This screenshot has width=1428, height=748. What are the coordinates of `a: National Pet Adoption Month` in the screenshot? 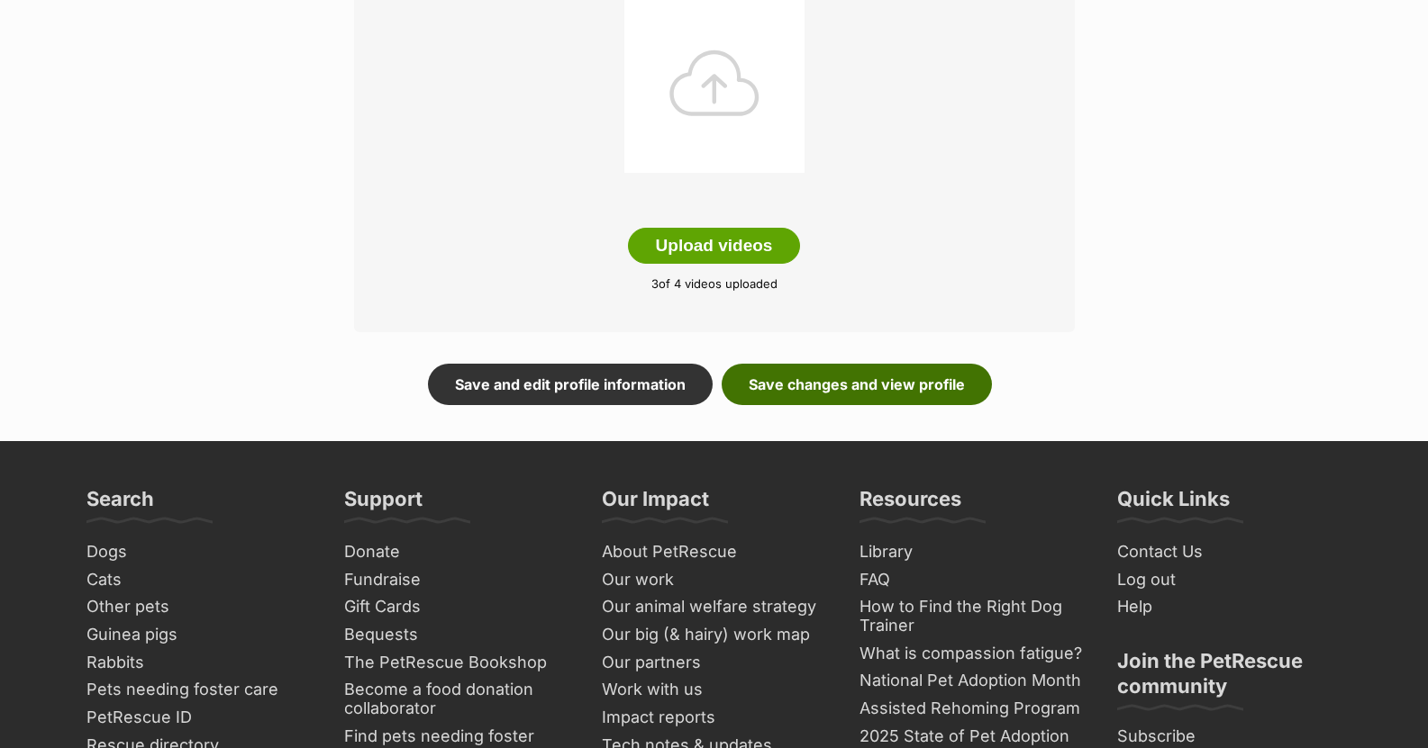 It's located at (972, 681).